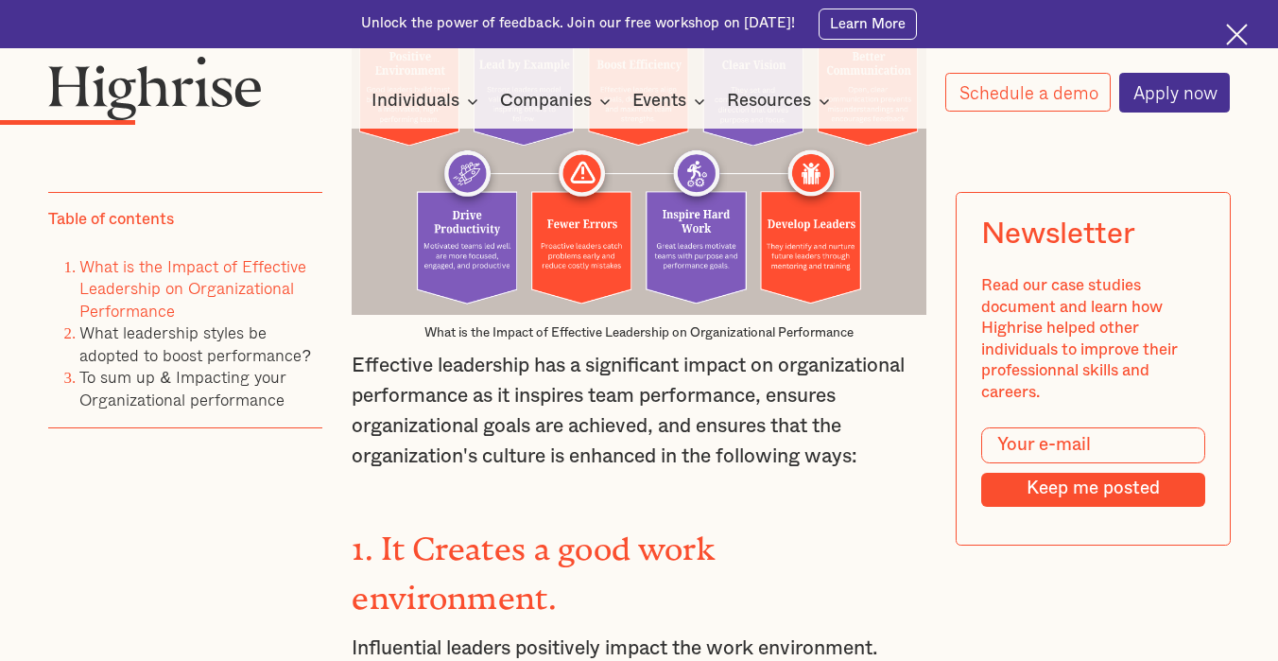  I want to click on a: Apply now, so click(1175, 93).